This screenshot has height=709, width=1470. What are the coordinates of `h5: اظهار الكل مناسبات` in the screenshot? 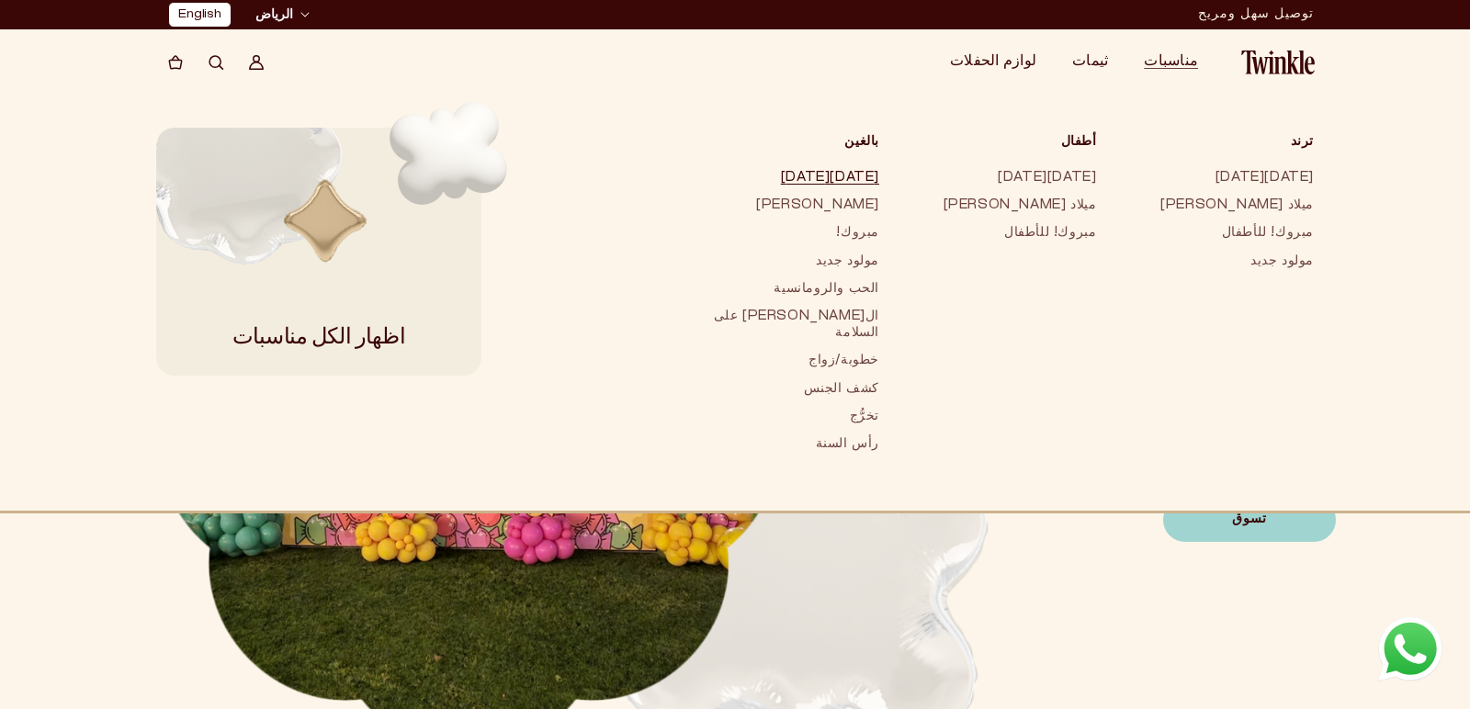 It's located at (319, 335).